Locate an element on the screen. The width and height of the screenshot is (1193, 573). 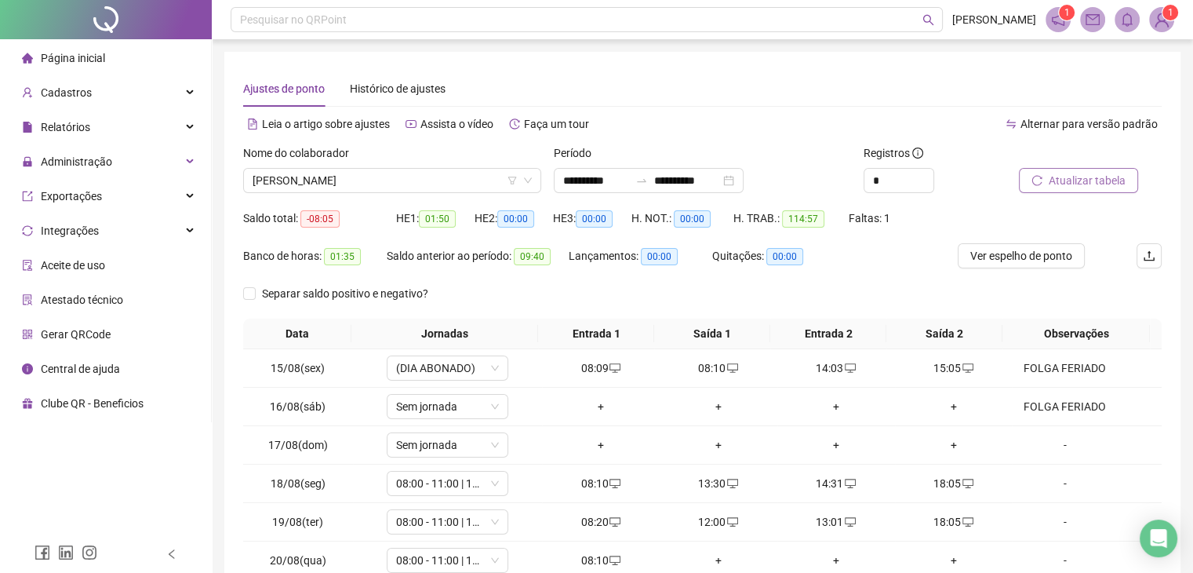
span: 18/08(seg) is located at coordinates (298, 483).